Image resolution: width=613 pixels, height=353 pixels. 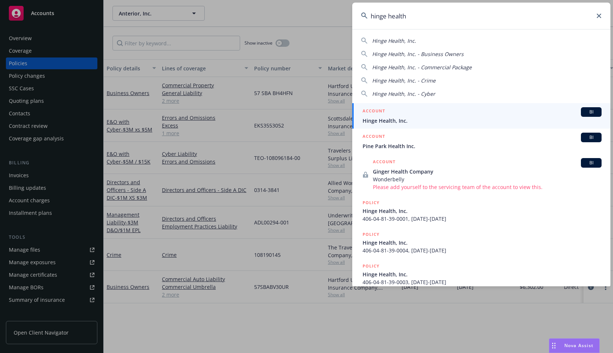 What do you see at coordinates (422, 67) in the screenshot?
I see `span: Hinge Health, Inc. - Commercial Package` at bounding box center [422, 67].